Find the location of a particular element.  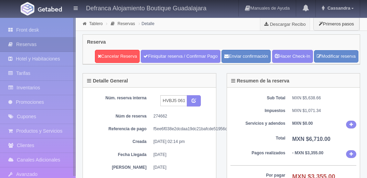

li: Detalle is located at coordinates (147, 23).